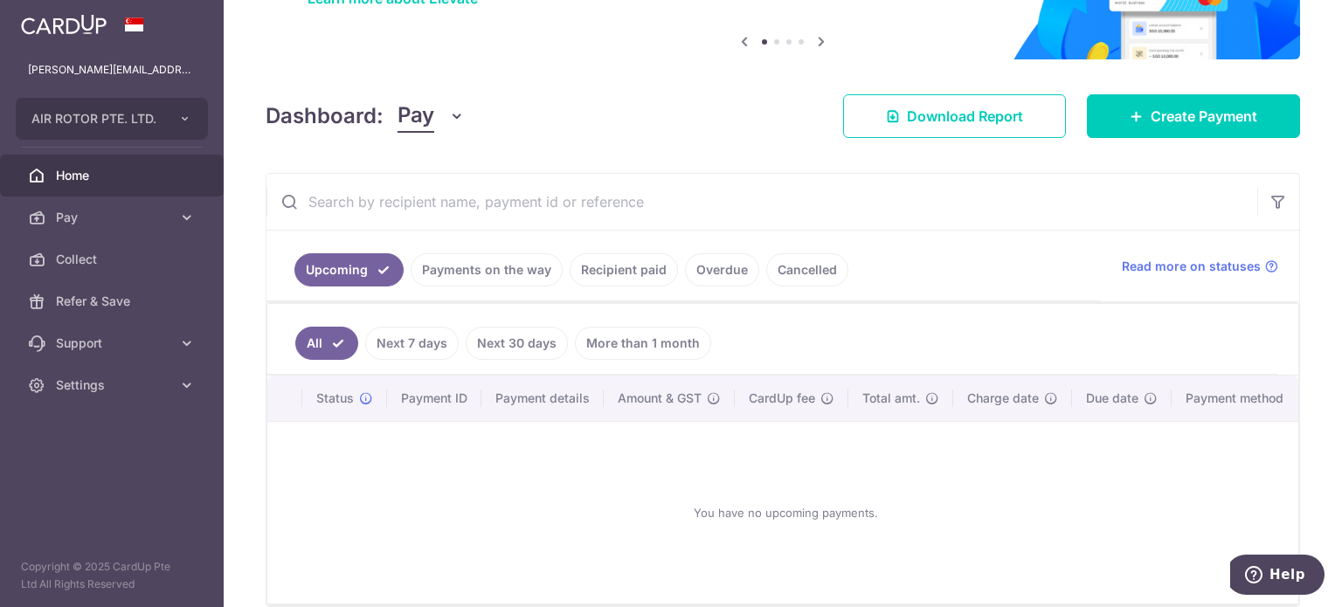 The image size is (1342, 607). Describe the element at coordinates (114, 176) in the screenshot. I see `span: Home` at that location.